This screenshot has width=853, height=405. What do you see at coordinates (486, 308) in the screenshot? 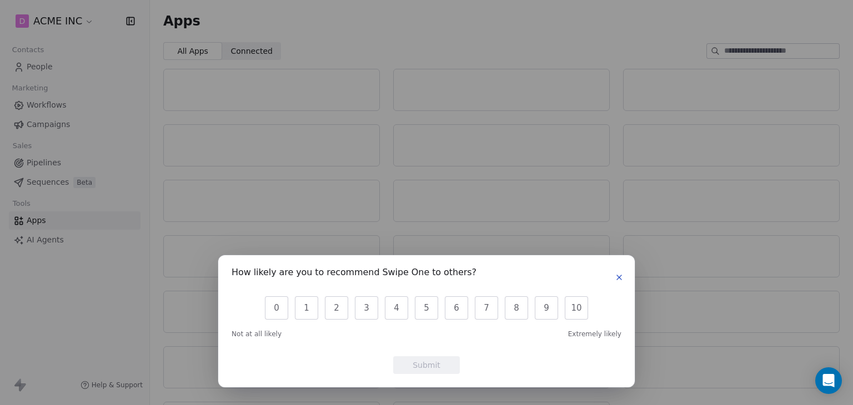
I see `button: 7` at bounding box center [486, 308].